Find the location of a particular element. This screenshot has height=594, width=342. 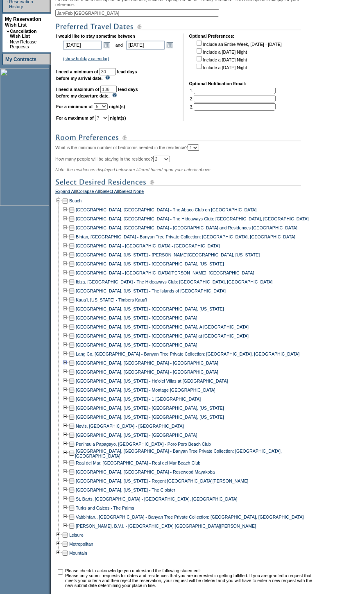

td: Please check to acknowledge you understand the following statement: Please only submit requests f... is located at coordinates (190, 579).